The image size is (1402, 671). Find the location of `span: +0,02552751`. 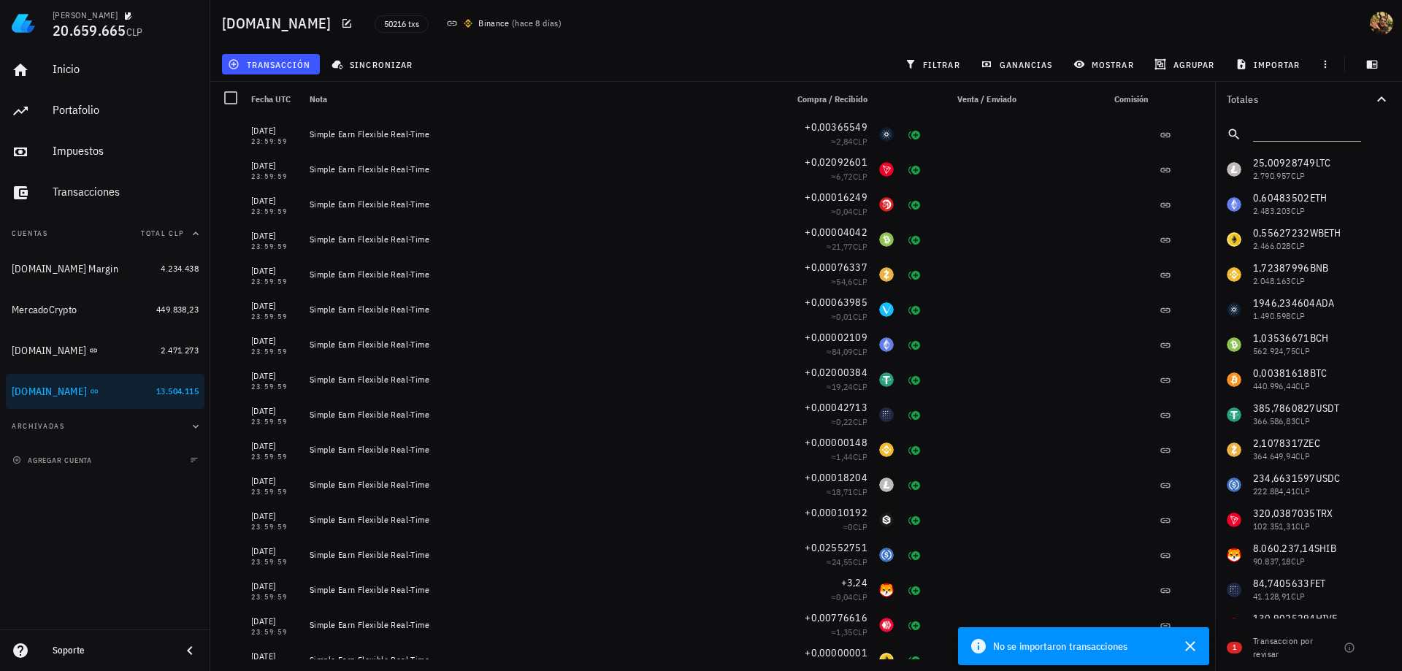

span: +0,02552751 is located at coordinates (836, 547).